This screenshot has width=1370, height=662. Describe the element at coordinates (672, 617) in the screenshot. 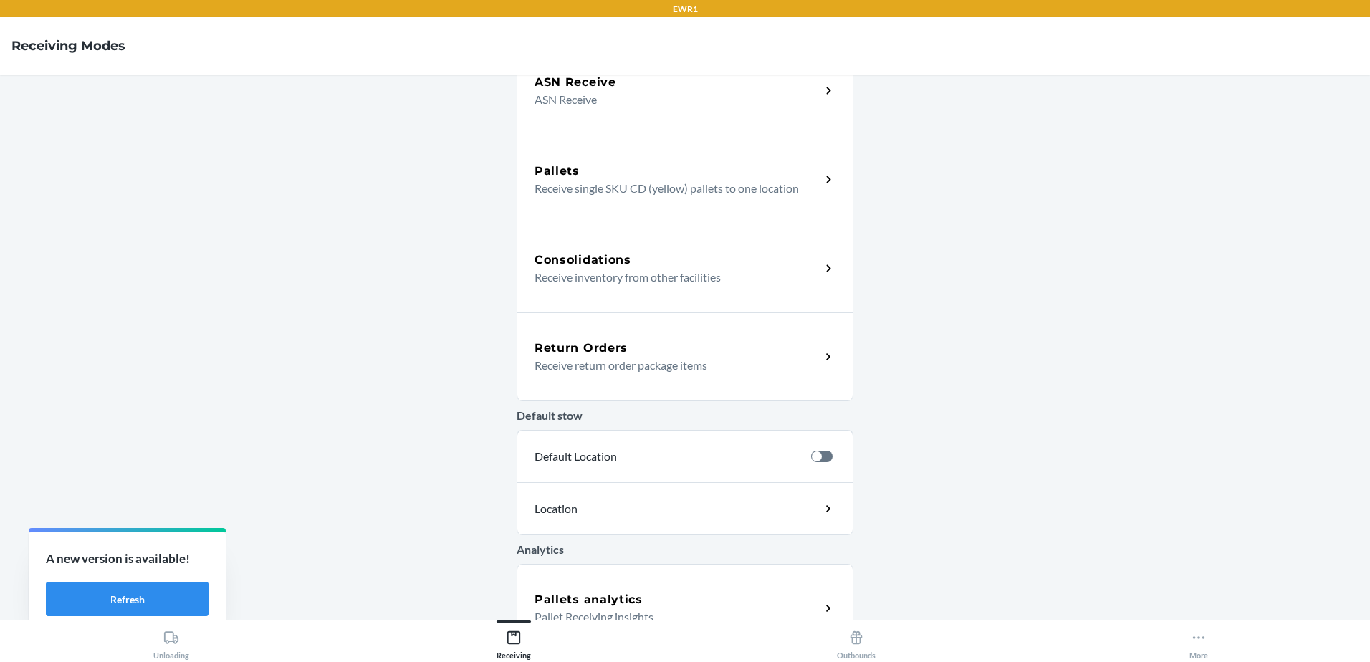

I see `p: Pallet Receiving insights` at that location.